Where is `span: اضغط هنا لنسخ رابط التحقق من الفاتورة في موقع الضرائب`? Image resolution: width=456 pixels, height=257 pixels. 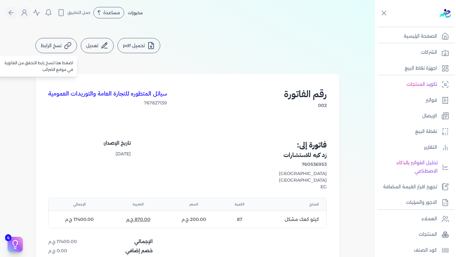 span: اضغط هنا لنسخ رابط التحقق من الفاتورة في موقع الضرائب is located at coordinates (39, 66).